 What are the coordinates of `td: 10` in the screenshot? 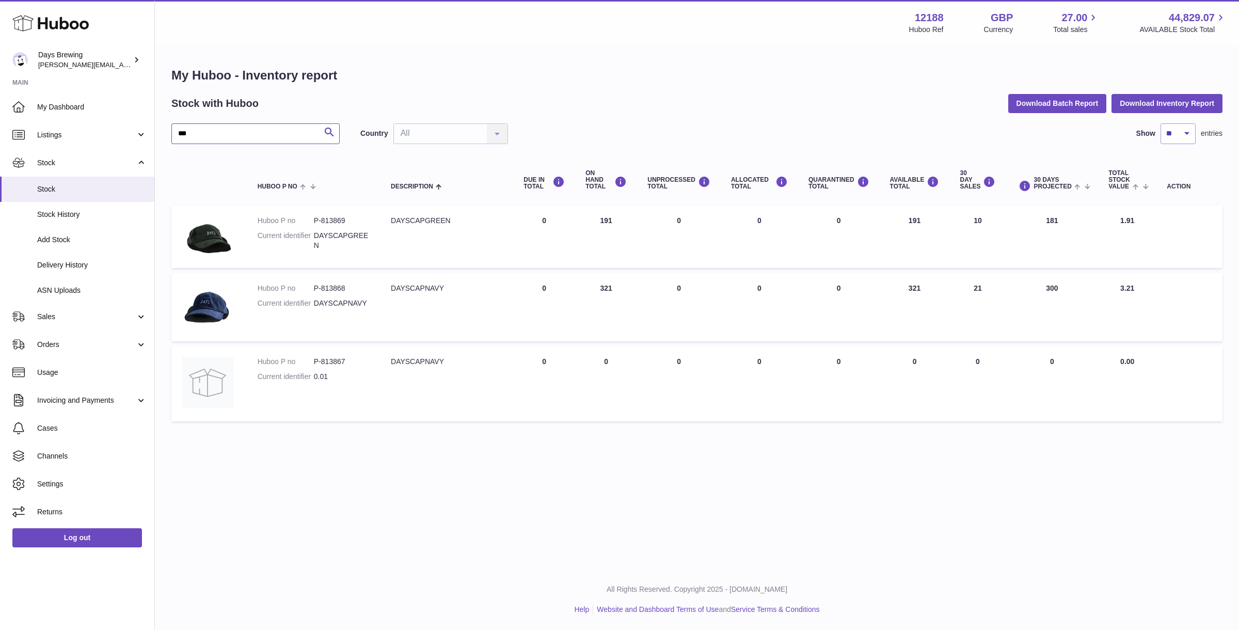 It's located at (978, 237).